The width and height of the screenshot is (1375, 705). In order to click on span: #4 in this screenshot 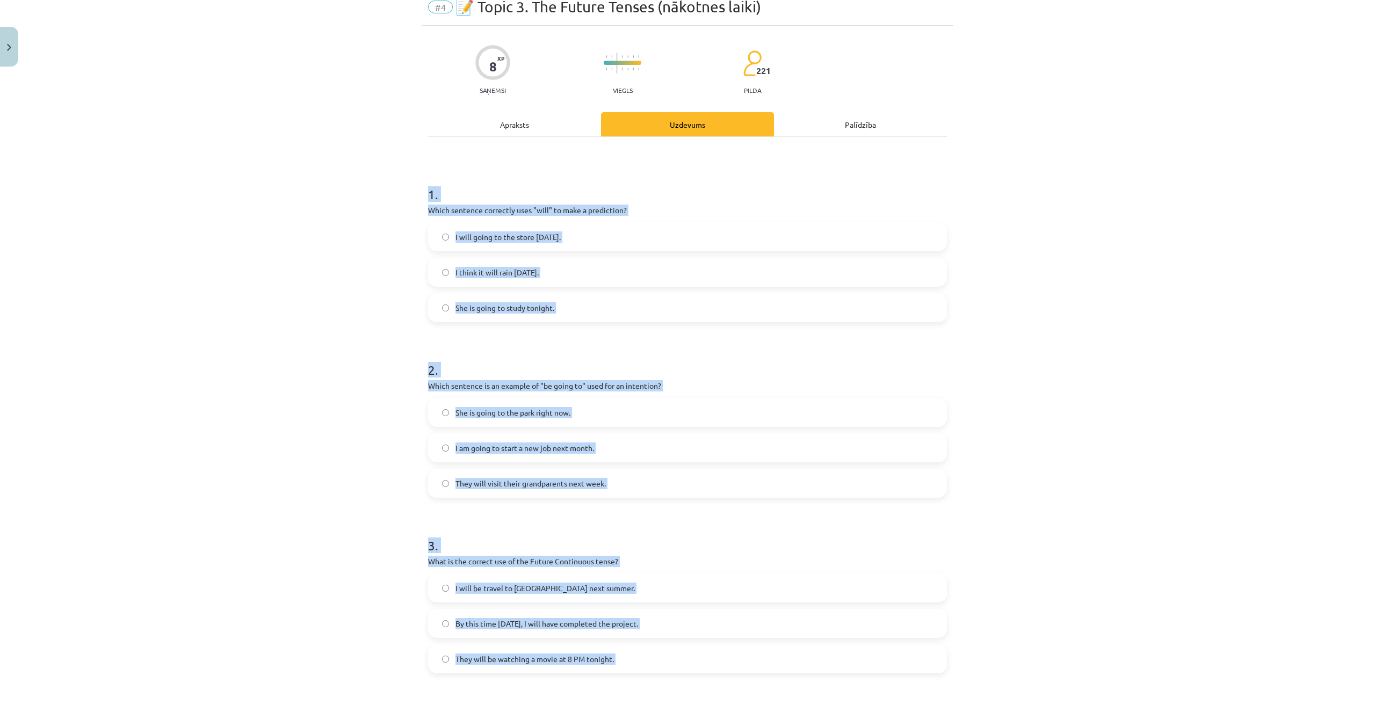, I will do `click(441, 7)`.